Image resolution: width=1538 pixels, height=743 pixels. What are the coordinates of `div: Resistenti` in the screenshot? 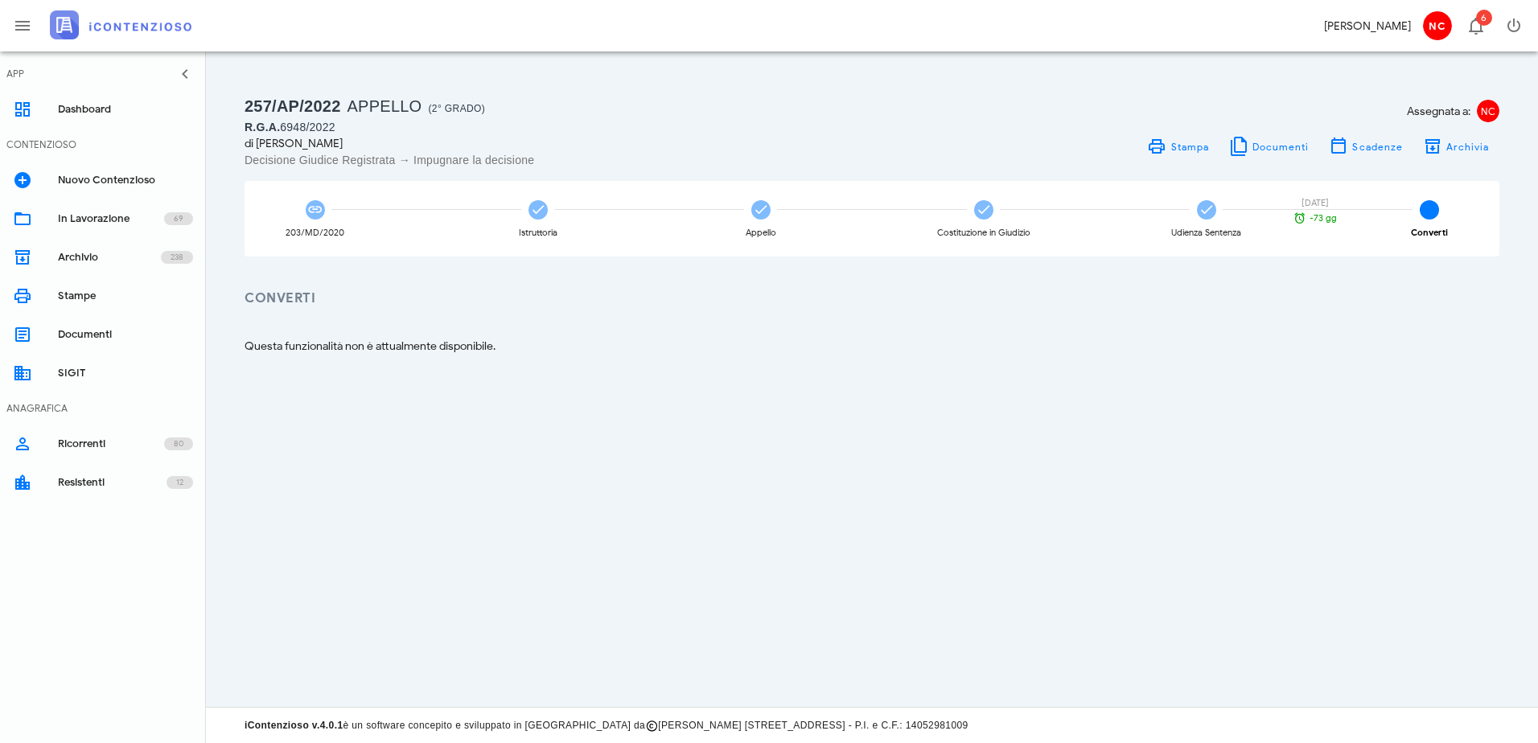 It's located at (112, 483).